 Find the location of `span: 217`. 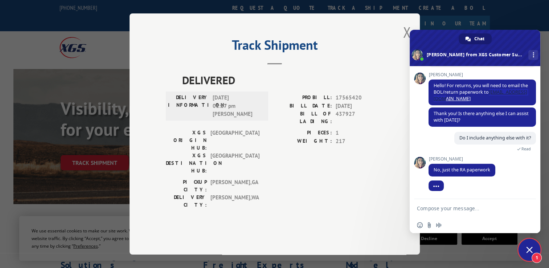

span: 217 is located at coordinates (360, 141).